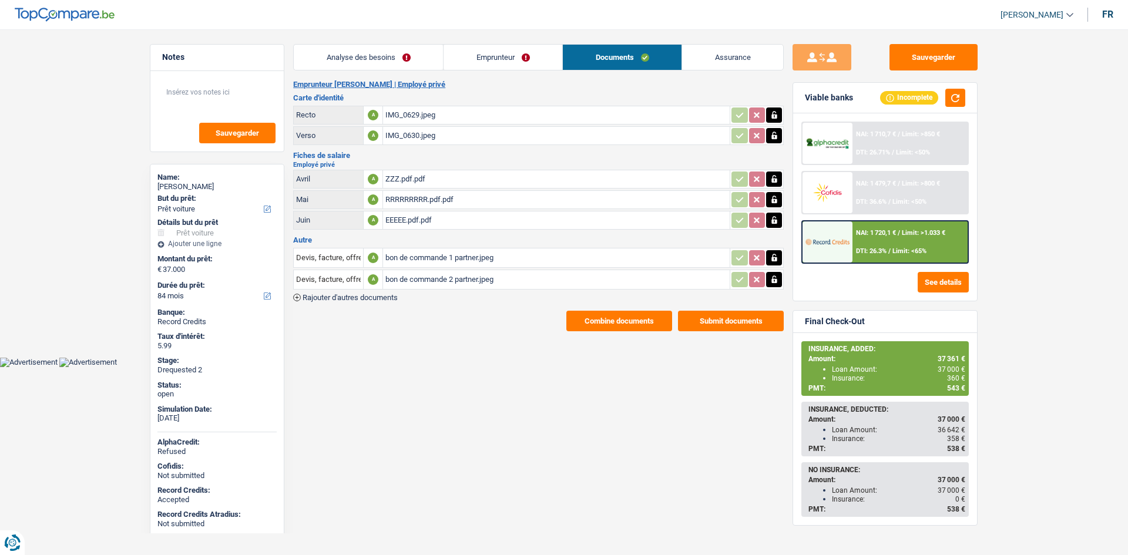 The image size is (1128, 555). What do you see at coordinates (956, 388) in the screenshot?
I see `span: 543 €` at bounding box center [956, 388].